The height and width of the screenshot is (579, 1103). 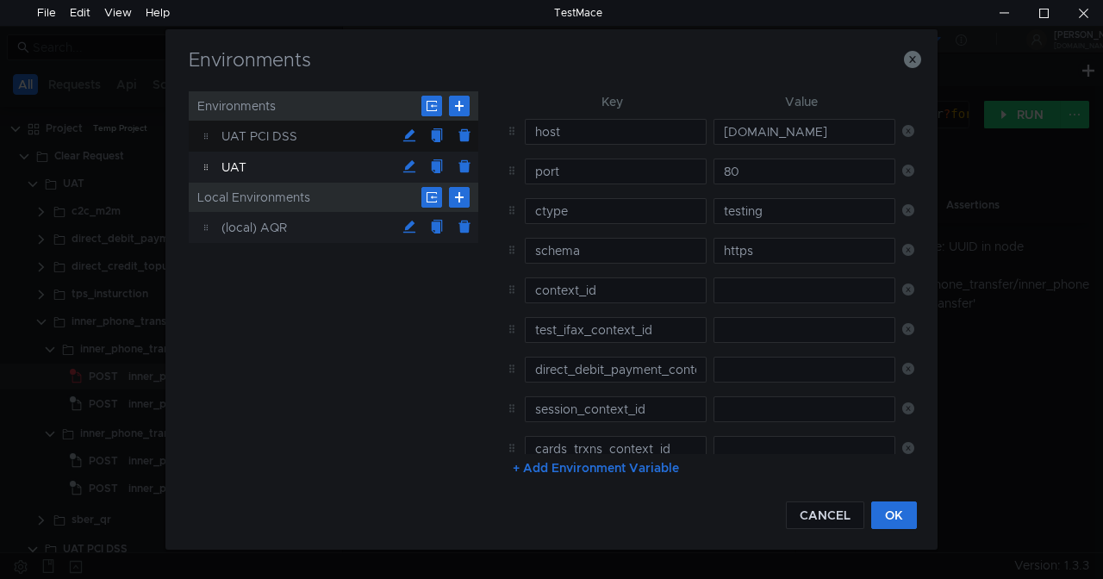 What do you see at coordinates (333, 106) in the screenshot?
I see `div: Environments` at bounding box center [333, 106].